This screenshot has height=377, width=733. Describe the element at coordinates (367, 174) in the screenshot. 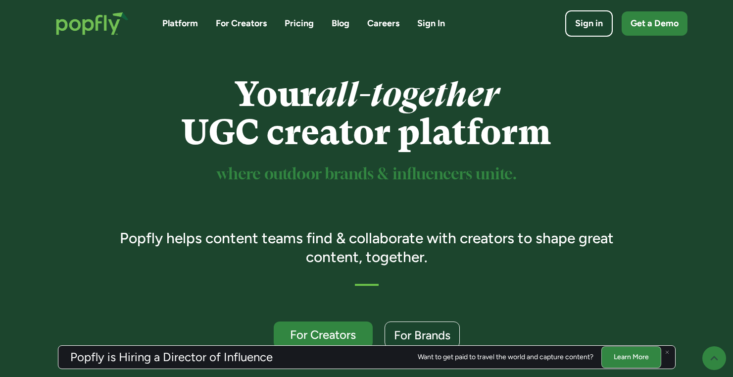

I see `sup: where outdoor brands & influencers unite.` at that location.